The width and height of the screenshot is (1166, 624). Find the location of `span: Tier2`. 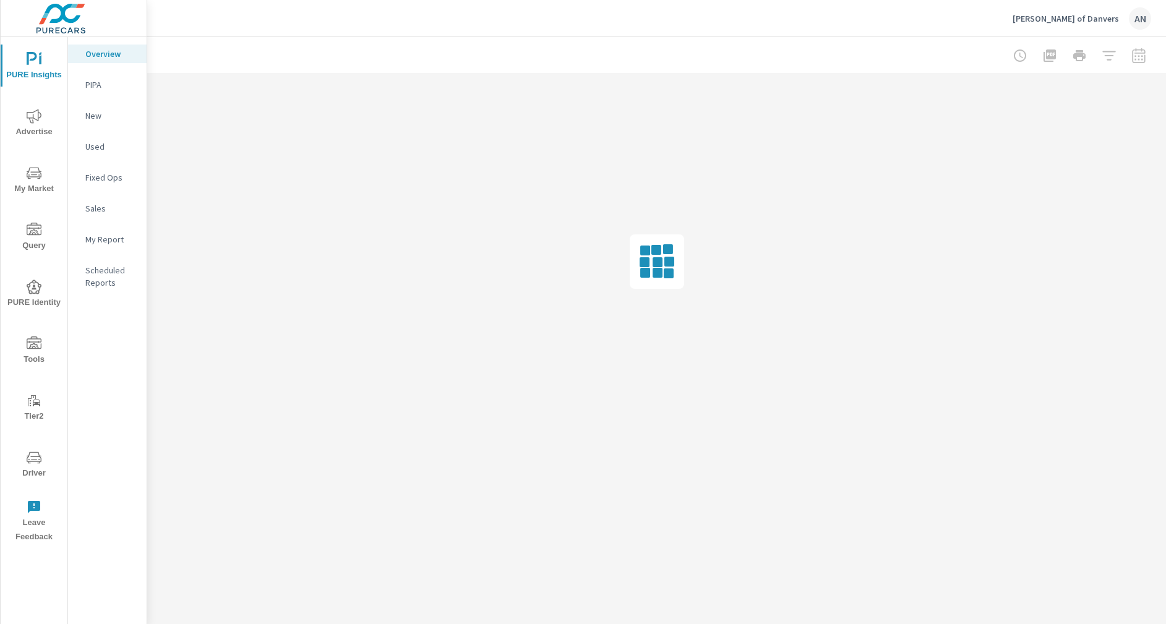

span: Tier2 is located at coordinates (34, 408).